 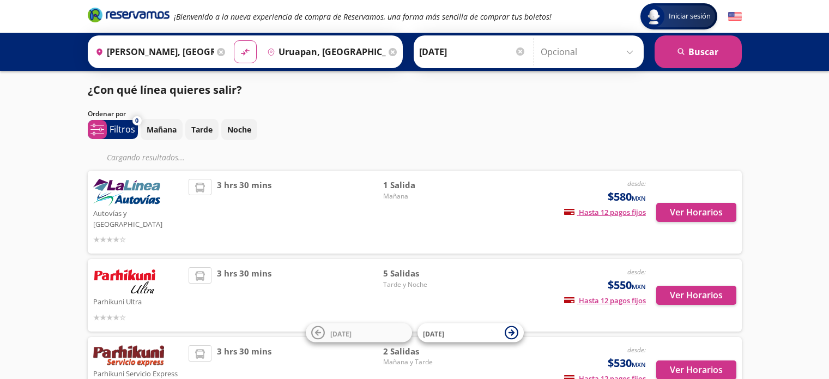 What do you see at coordinates (137, 120) in the screenshot?
I see `span: 0` at bounding box center [137, 120].